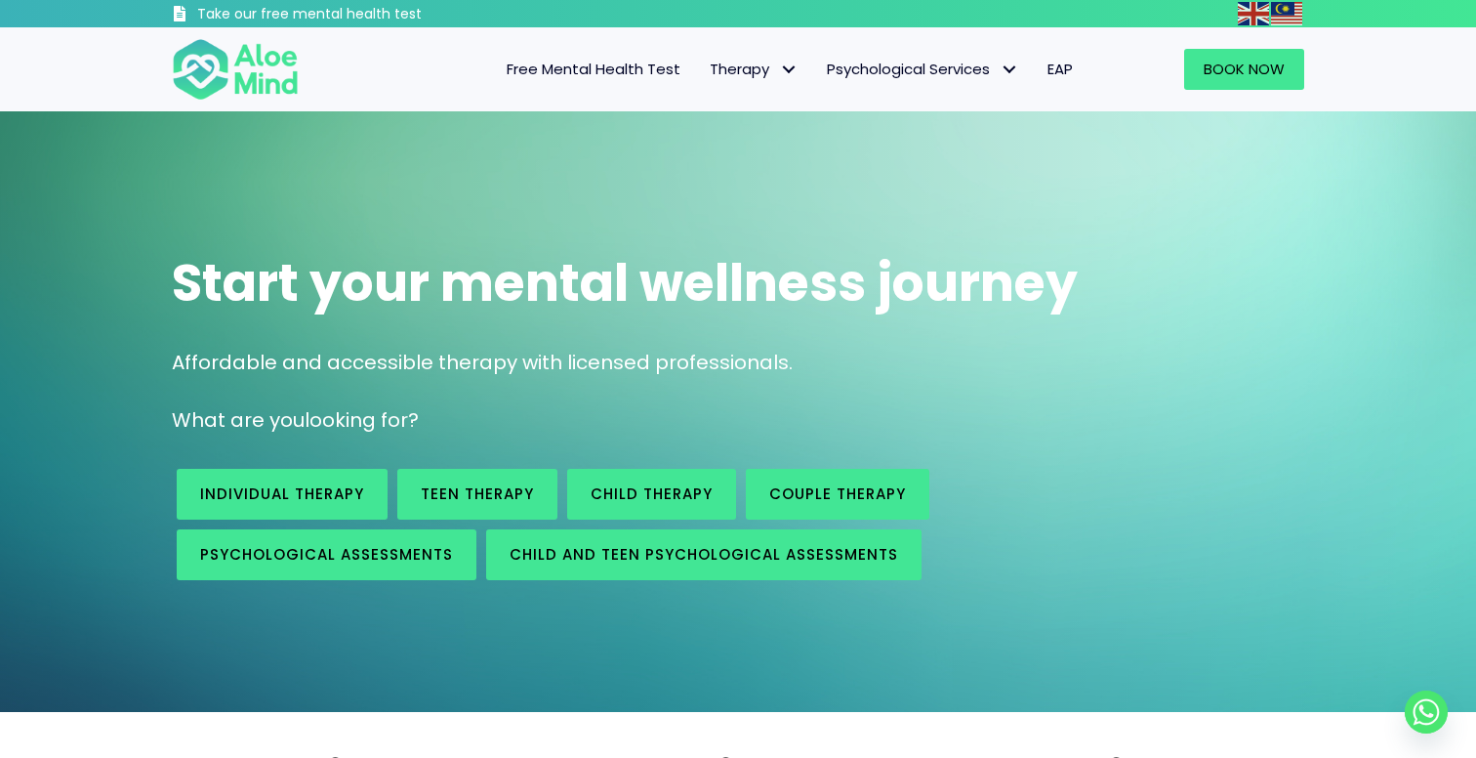  I want to click on span: looking for?, so click(361, 420).